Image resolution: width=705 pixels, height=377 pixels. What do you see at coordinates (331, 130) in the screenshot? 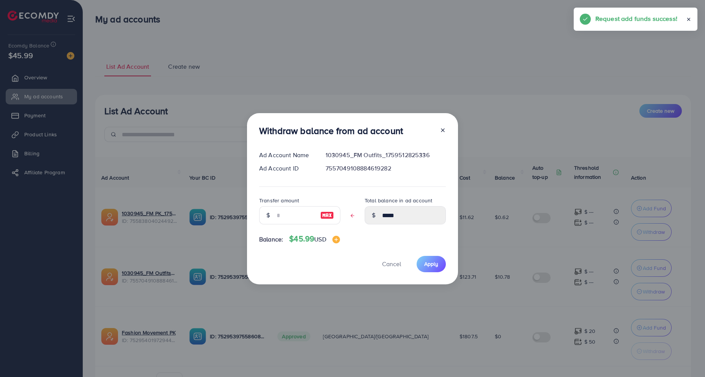
I see `h3: Withdraw balance from ad account` at bounding box center [331, 130].